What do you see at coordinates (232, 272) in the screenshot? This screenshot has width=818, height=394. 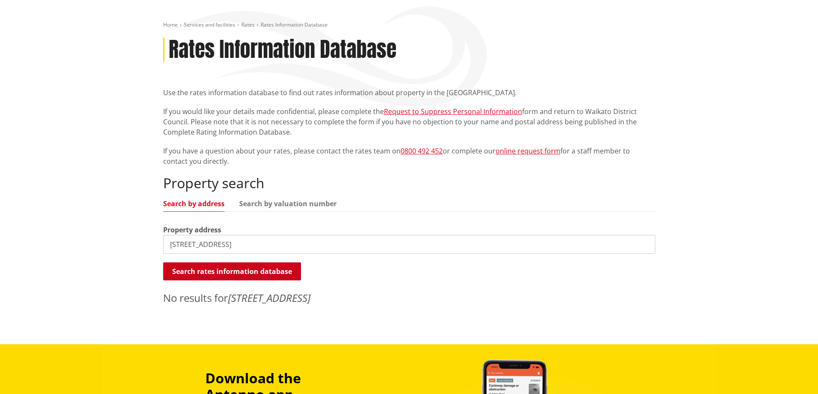 I see `button: Search rates information database` at bounding box center [232, 272].